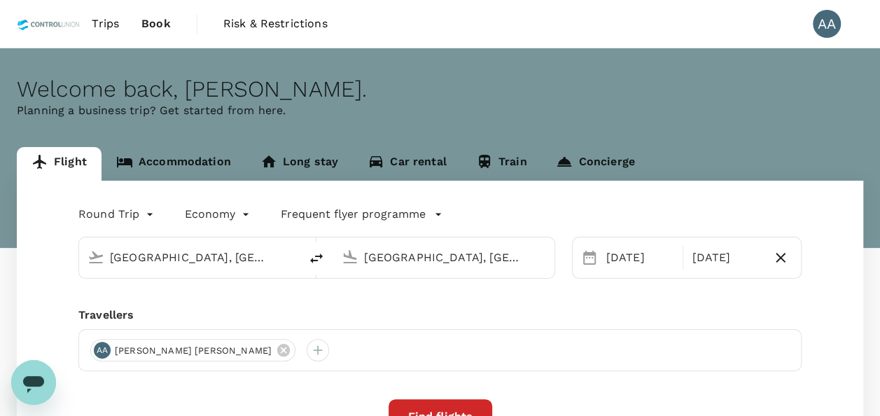 This screenshot has height=416, width=880. I want to click on a: Flight, so click(59, 164).